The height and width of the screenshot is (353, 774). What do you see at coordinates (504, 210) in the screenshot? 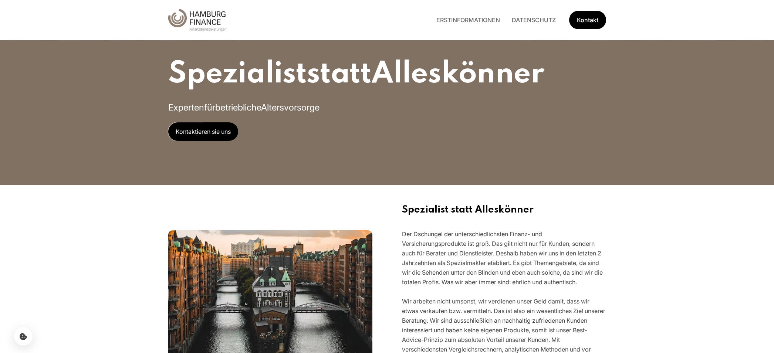
I see `h2: Spezialist statt Alleskönner` at bounding box center [504, 210].